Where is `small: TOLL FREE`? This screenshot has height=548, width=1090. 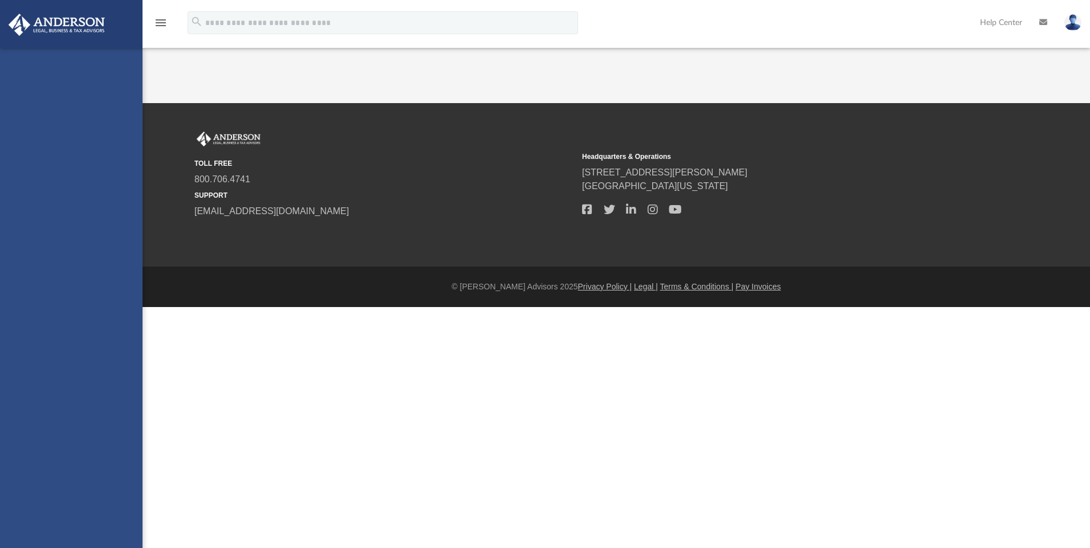
small: TOLL FREE is located at coordinates (384, 164).